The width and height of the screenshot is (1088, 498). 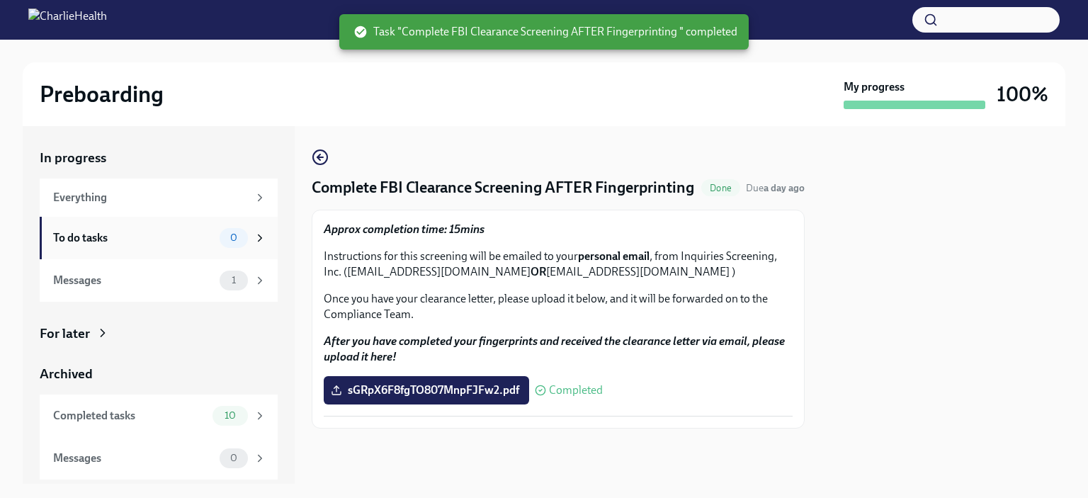 What do you see at coordinates (159, 374) in the screenshot?
I see `div: Archived` at bounding box center [159, 374].